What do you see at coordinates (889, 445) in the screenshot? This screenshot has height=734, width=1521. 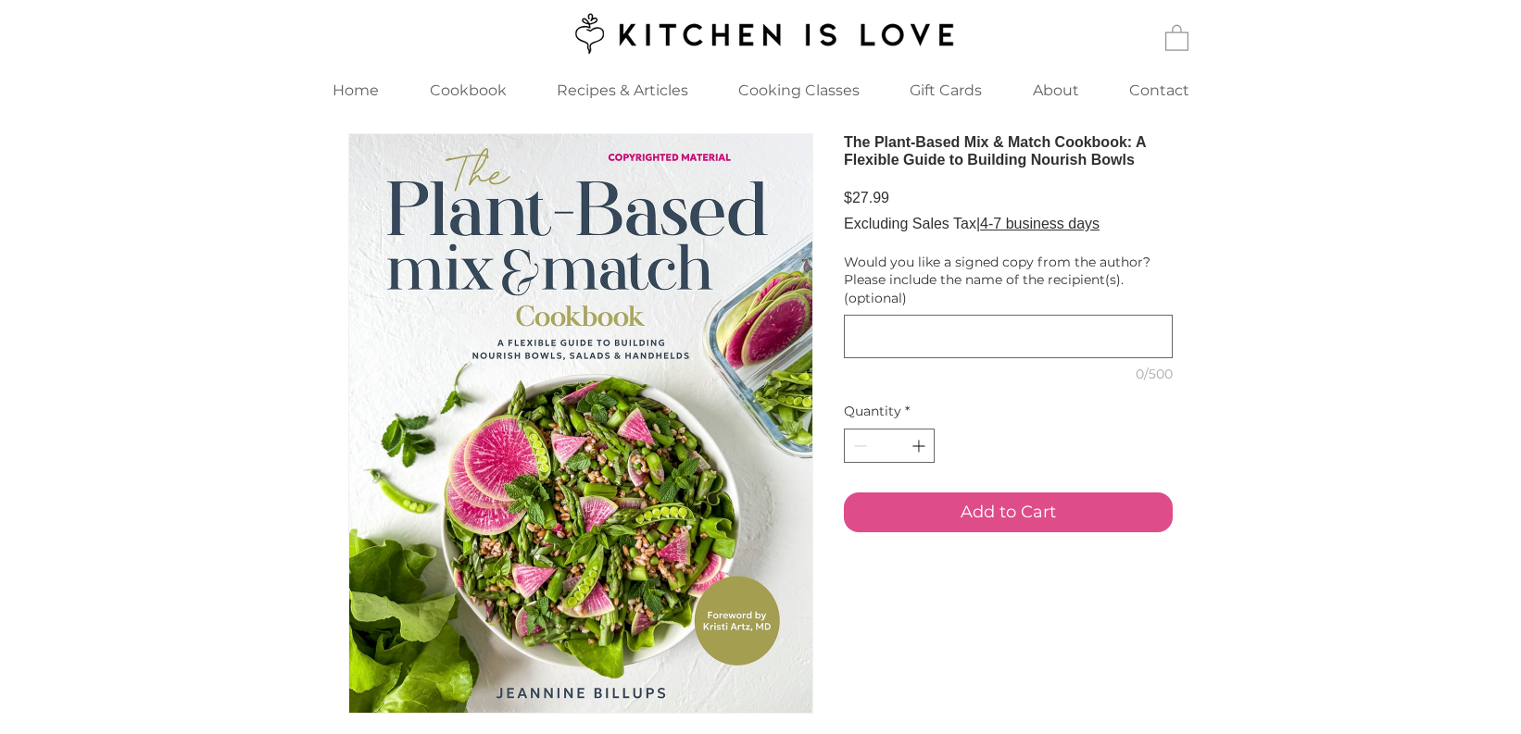 I see `input: Quantity` at bounding box center [889, 445].